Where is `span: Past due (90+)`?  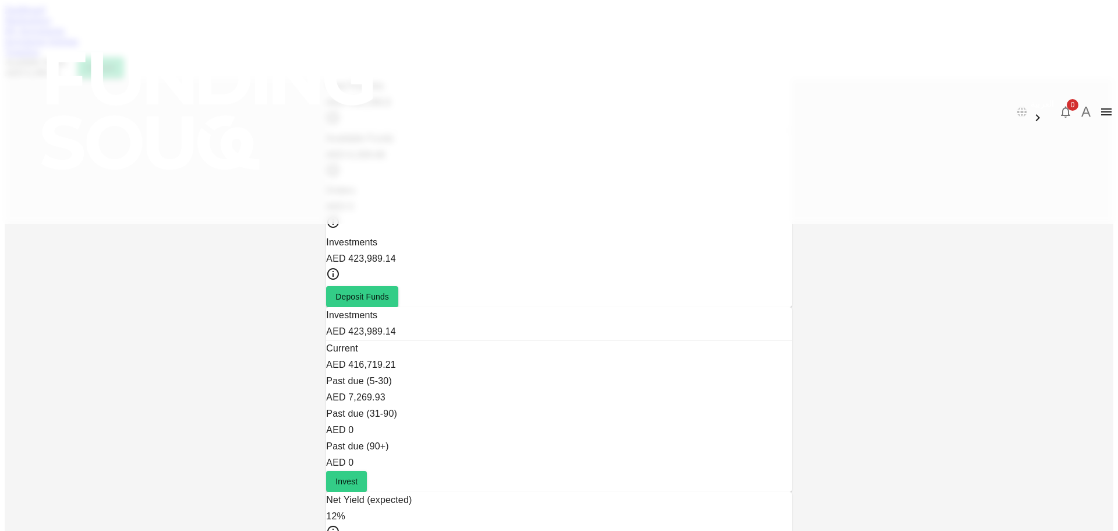 span: Past due (90+) is located at coordinates (358, 446).